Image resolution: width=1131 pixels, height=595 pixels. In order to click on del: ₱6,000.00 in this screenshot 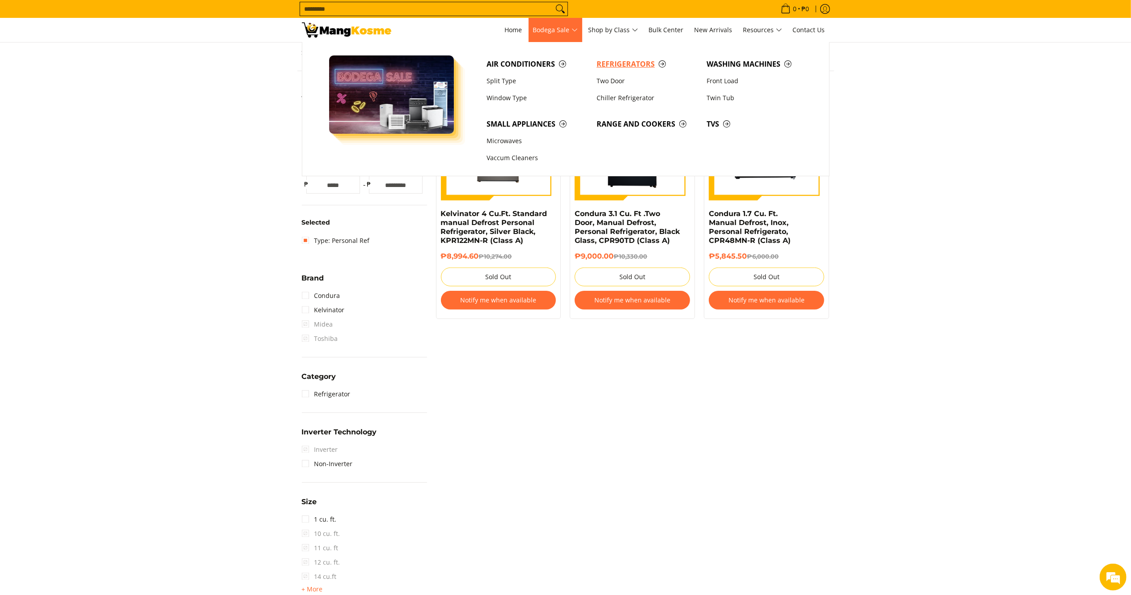, I will do `click(762, 256)`.